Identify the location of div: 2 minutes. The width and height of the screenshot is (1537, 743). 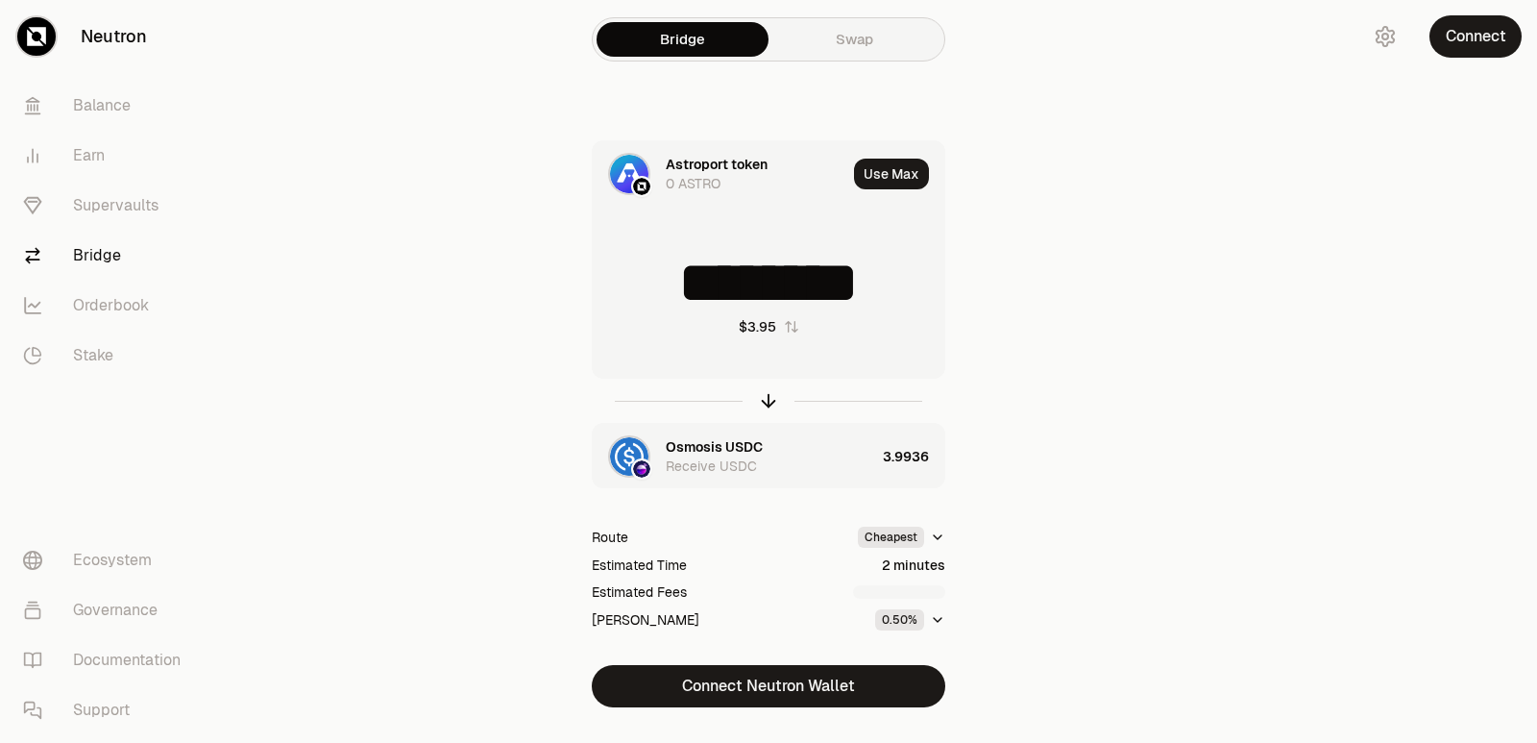
(914, 565).